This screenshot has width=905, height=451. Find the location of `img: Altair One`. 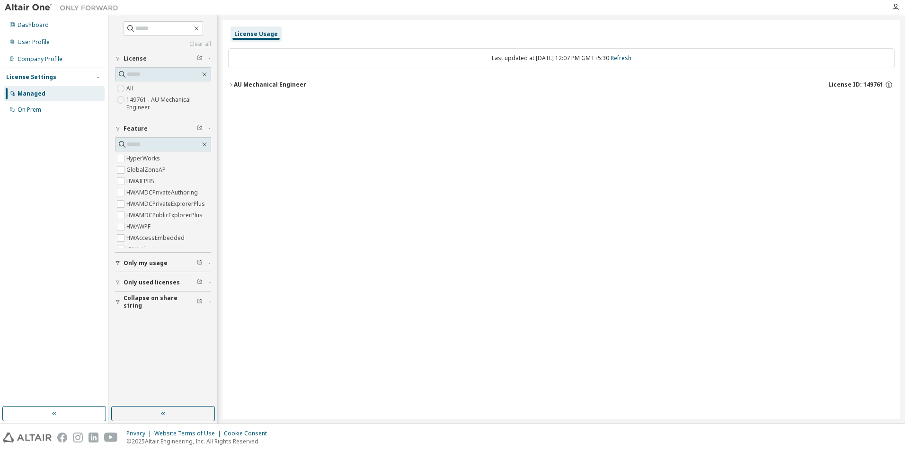

img: Altair One is located at coordinates (64, 8).